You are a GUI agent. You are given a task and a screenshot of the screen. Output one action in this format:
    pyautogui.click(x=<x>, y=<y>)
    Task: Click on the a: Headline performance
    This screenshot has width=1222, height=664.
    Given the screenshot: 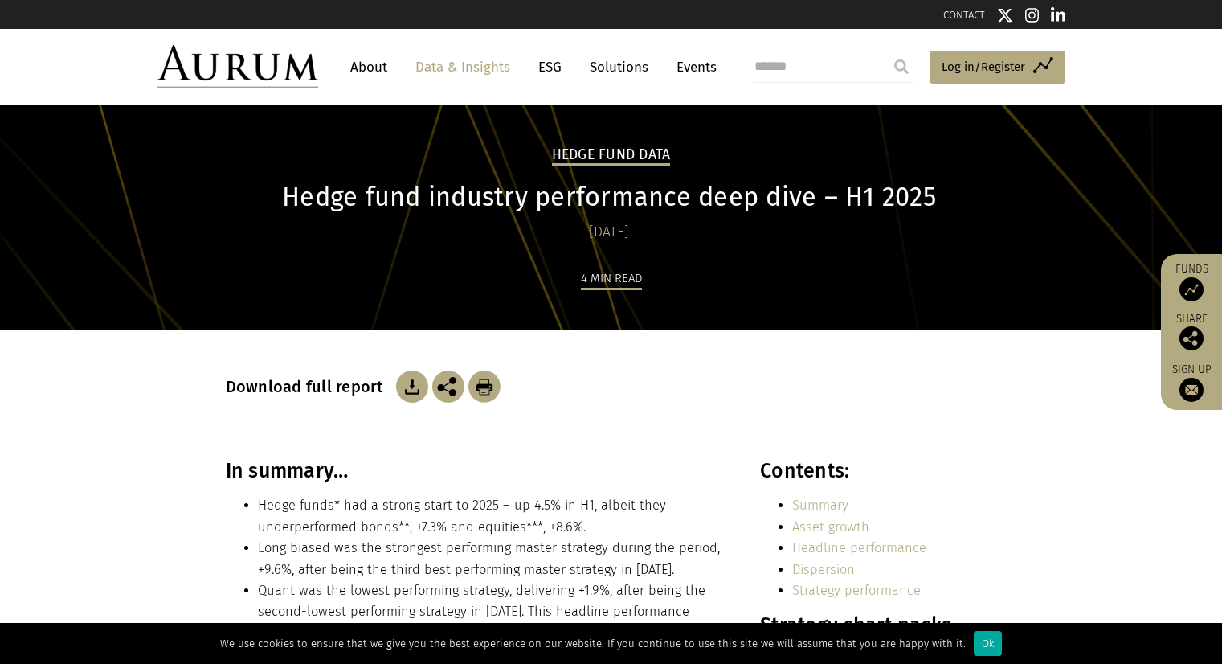 What is the action you would take?
    pyautogui.click(x=859, y=547)
    